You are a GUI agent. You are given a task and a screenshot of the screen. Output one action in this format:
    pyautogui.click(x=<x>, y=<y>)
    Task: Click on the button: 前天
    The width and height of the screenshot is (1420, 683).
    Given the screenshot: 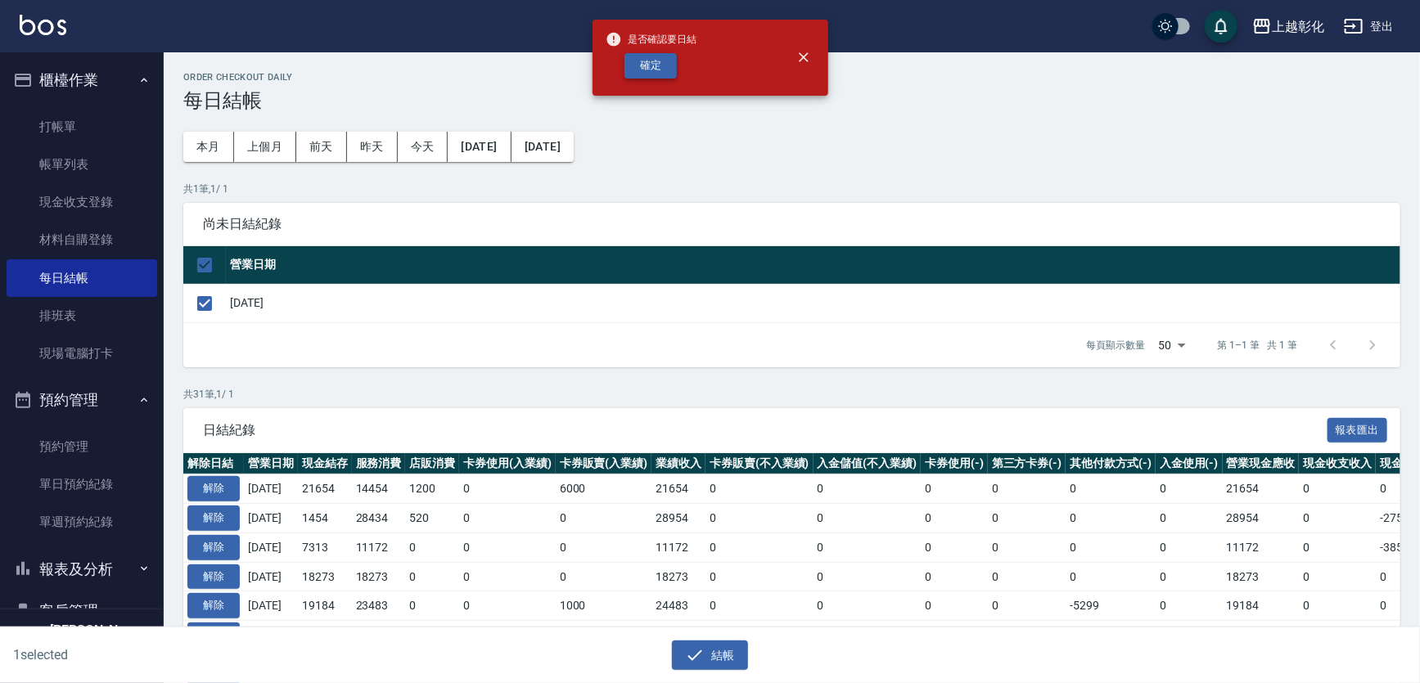 What is the action you would take?
    pyautogui.click(x=322, y=147)
    